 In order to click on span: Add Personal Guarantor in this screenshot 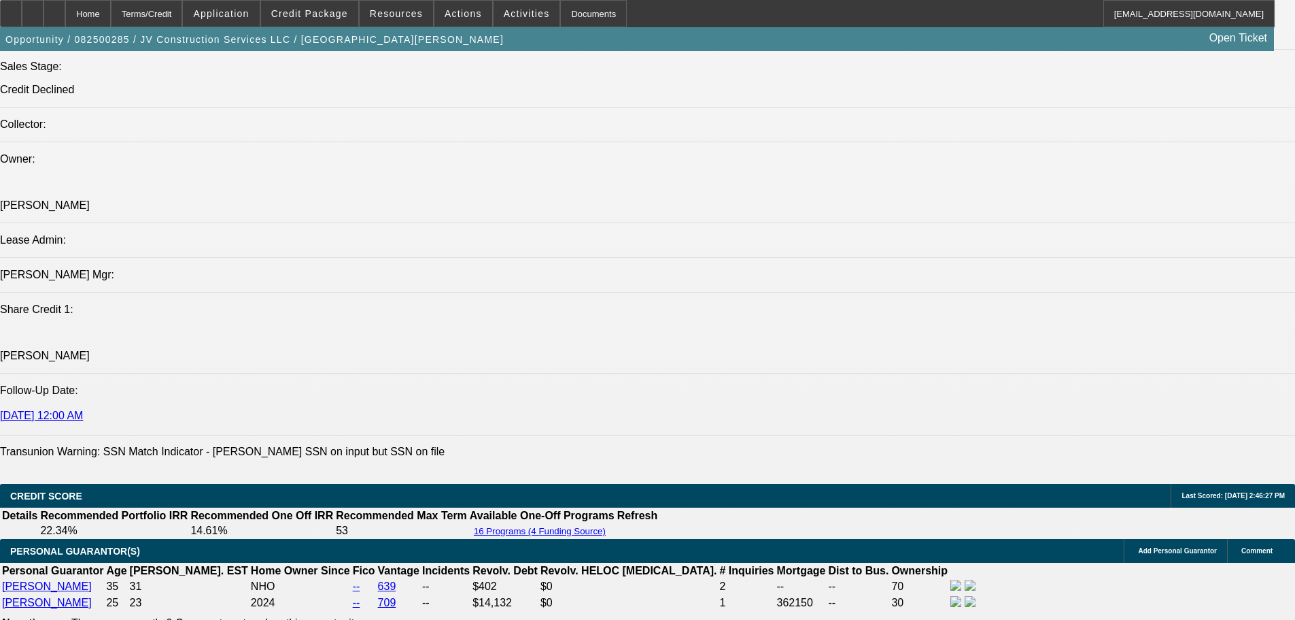, I will do `click(1178, 550)`.